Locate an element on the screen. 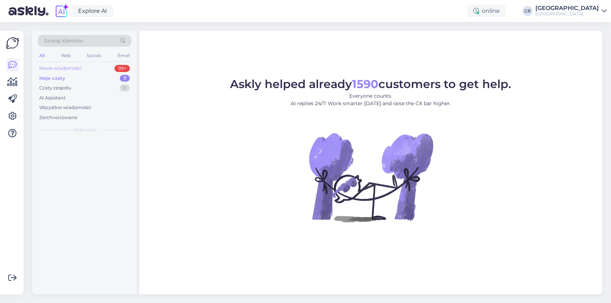 The height and width of the screenshot is (303, 611). img: Askly Logo is located at coordinates (12, 43).